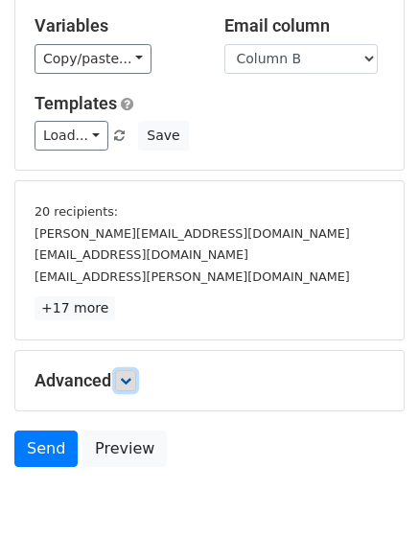 Image resolution: width=419 pixels, height=560 pixels. Describe the element at coordinates (46, 449) in the screenshot. I see `a: Send` at that location.